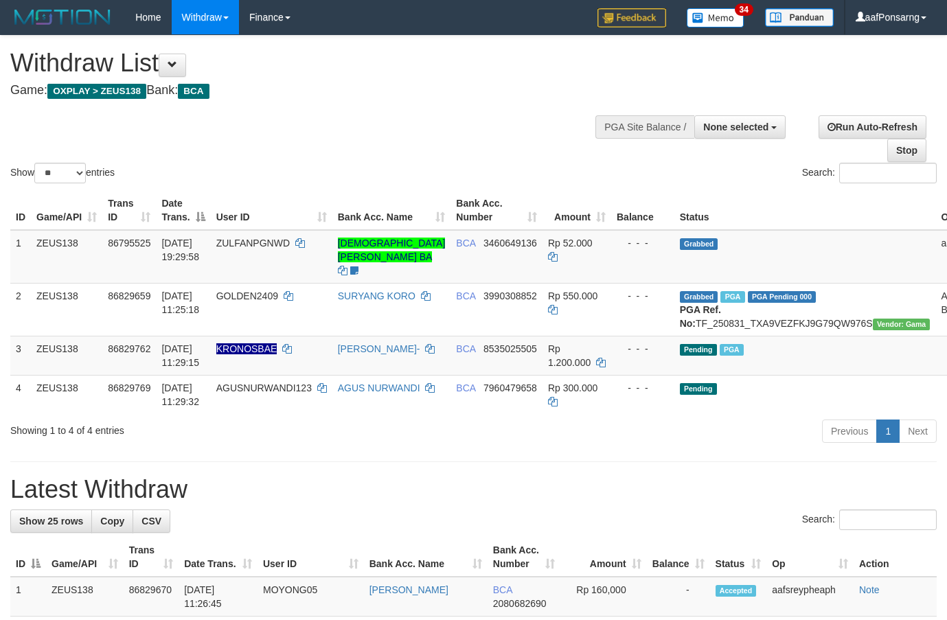 Image resolution: width=947 pixels, height=620 pixels. What do you see at coordinates (744, 10) in the screenshot?
I see `span: 34` at bounding box center [744, 10].